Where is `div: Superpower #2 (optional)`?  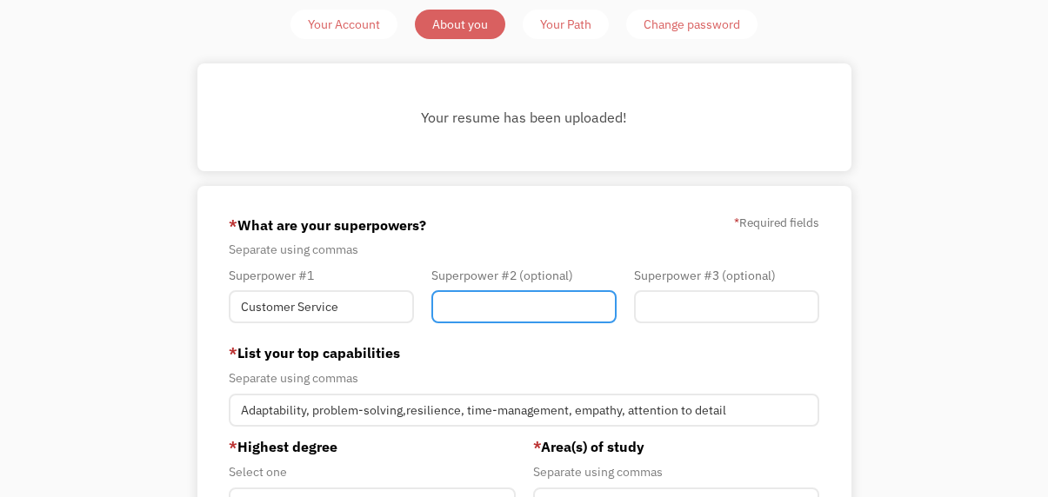
div: Superpower #2 (optional) is located at coordinates (523, 276).